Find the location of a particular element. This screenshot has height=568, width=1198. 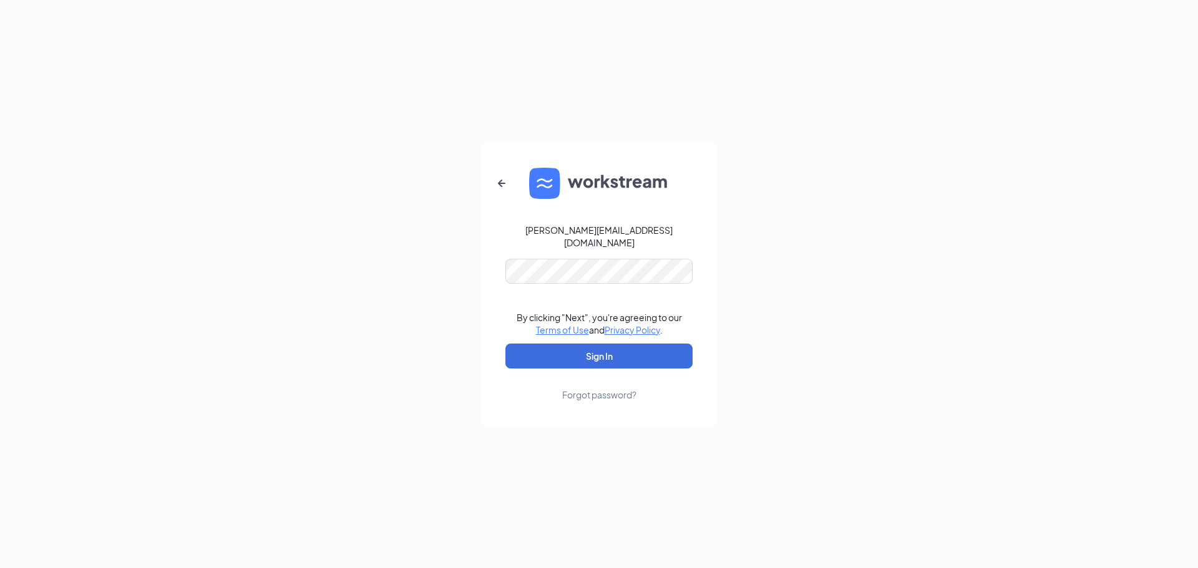

div: By clicking "Next", you're agreeing to our and . is located at coordinates (599, 324).